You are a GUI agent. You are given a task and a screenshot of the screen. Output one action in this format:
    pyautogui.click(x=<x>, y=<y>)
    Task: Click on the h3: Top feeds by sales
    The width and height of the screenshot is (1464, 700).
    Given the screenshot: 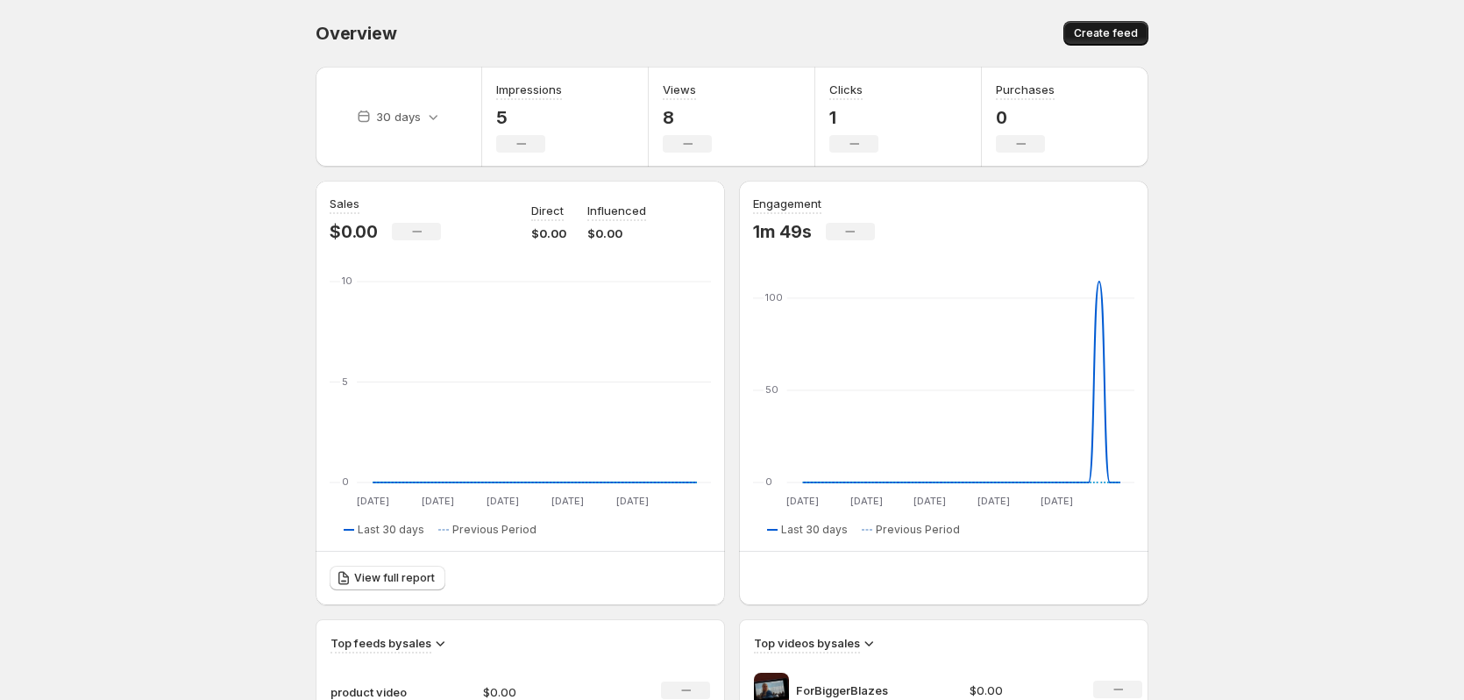 What is the action you would take?
    pyautogui.click(x=381, y=643)
    